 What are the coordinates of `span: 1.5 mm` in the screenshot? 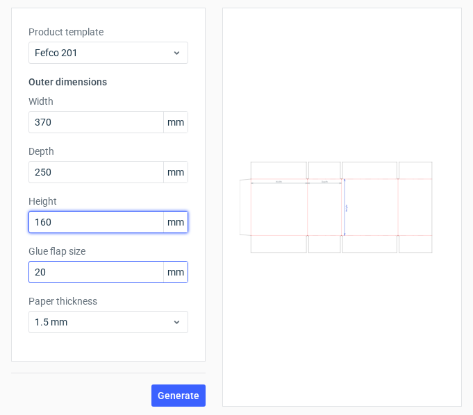 It's located at (103, 322).